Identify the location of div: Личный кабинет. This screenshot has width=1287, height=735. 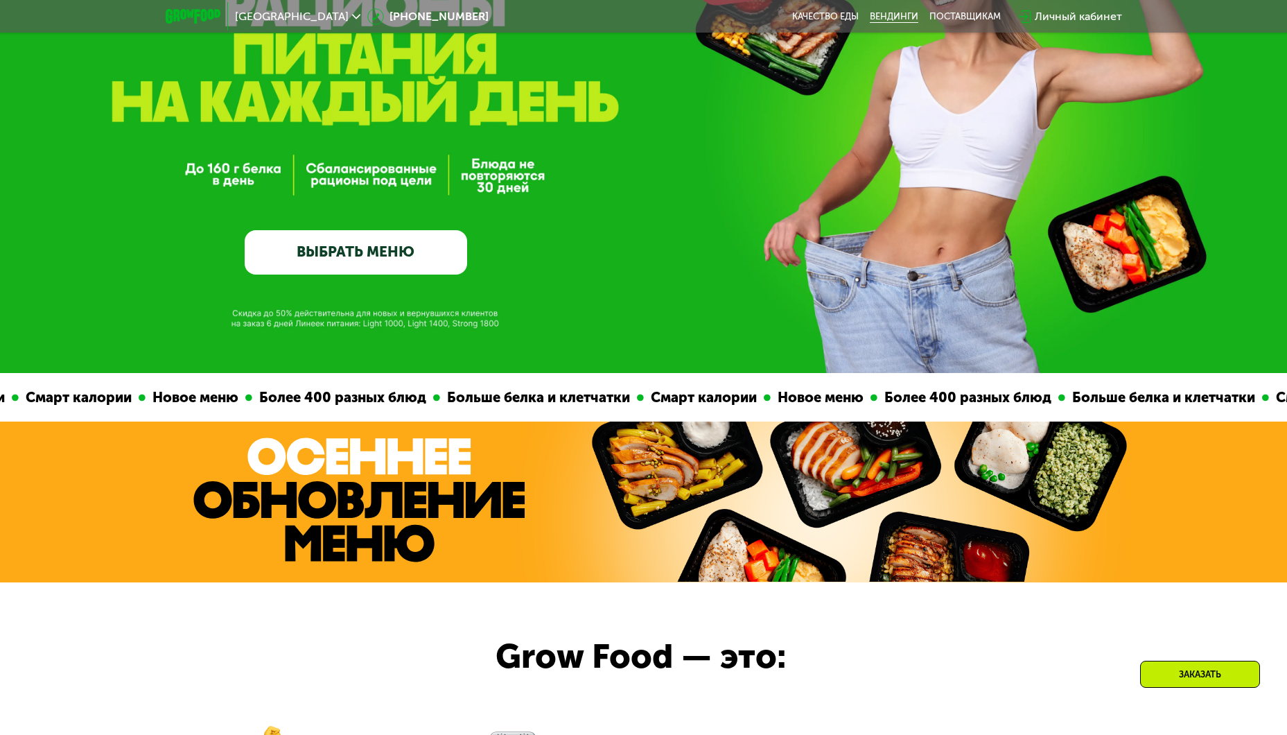
(1079, 17).